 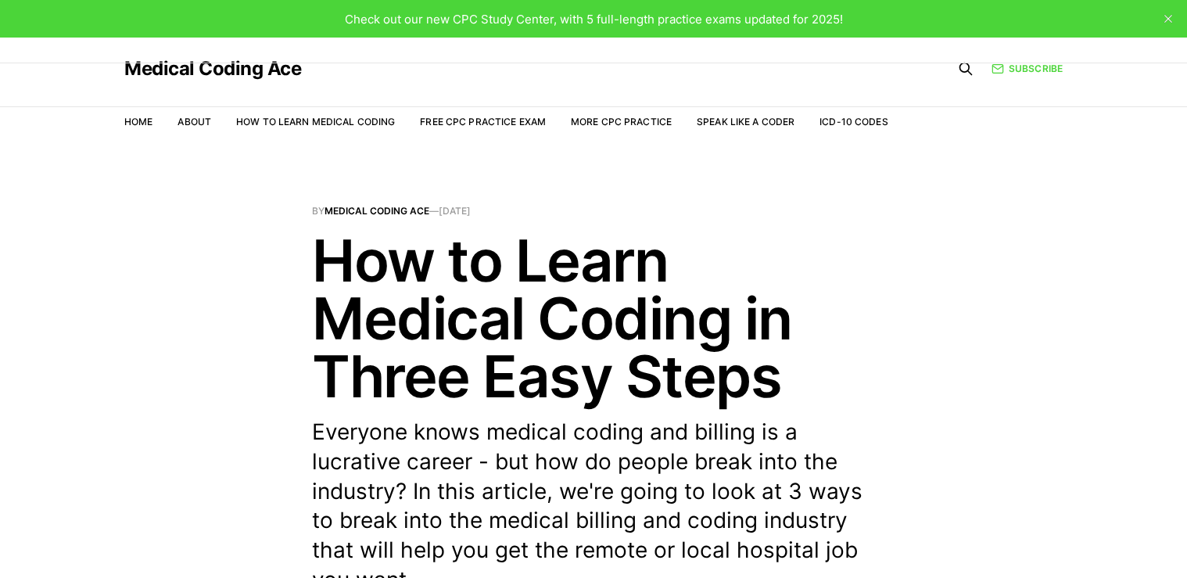 What do you see at coordinates (138, 121) in the screenshot?
I see `a: Home` at bounding box center [138, 121].